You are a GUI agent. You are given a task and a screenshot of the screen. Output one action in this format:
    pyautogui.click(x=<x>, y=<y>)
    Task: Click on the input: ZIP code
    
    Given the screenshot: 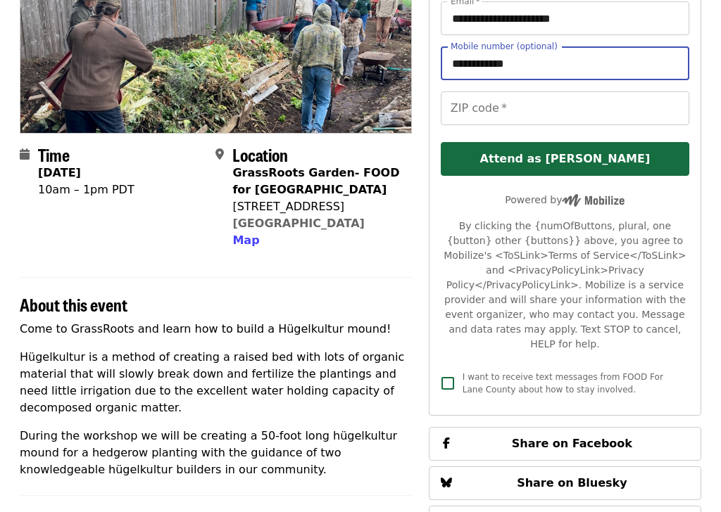 What is the action you would take?
    pyautogui.click(x=565, y=108)
    